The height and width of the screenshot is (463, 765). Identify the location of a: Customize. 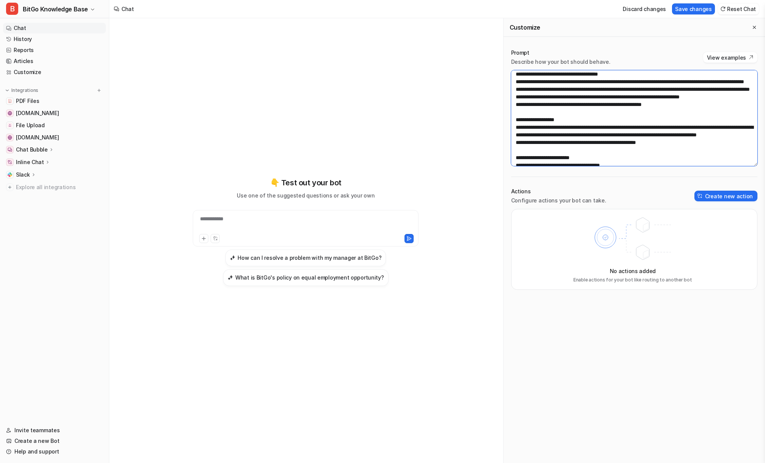
(54, 72).